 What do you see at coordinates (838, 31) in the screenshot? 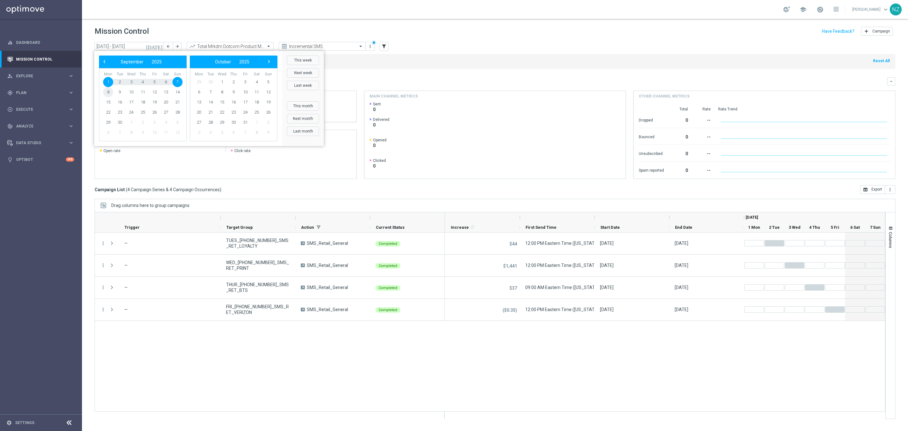
I see `input: Have Feedback?` at bounding box center [838, 31].